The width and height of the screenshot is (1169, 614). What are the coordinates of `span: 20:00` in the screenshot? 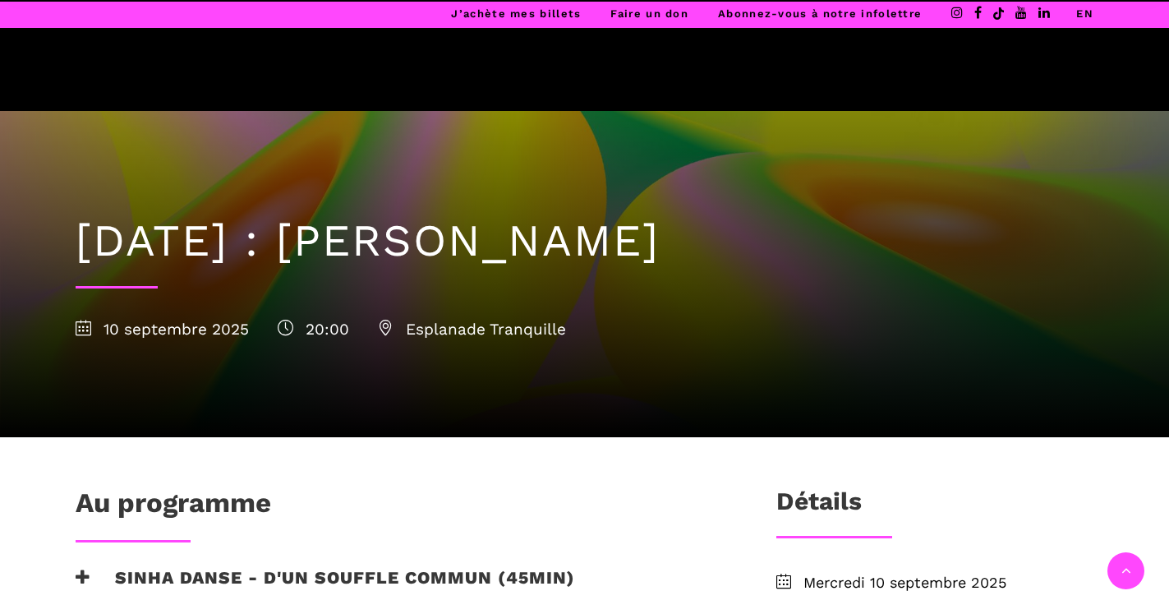 It's located at (313, 329).